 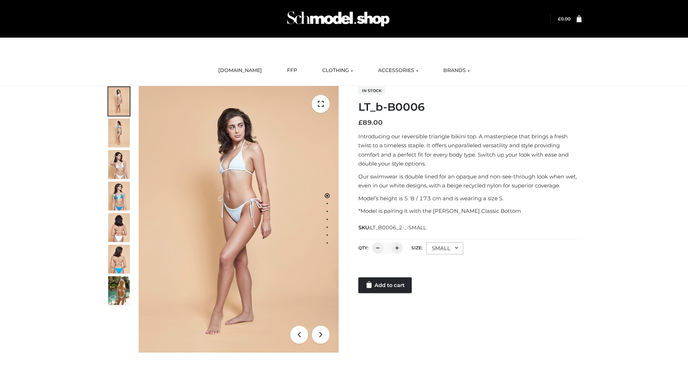 What do you see at coordinates (470, 181) in the screenshot?
I see `p: Our swimwear is double lined for an opaque and non-see-through look when wet, even in our white d...` at bounding box center [470, 181].